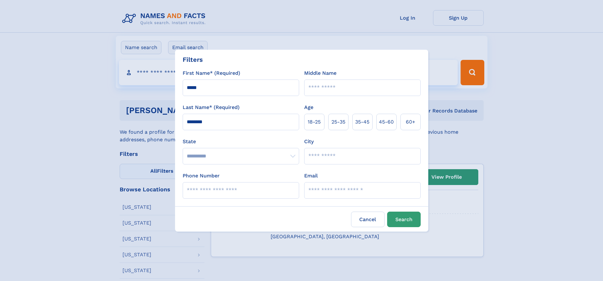 The width and height of the screenshot is (603, 281). Describe the element at coordinates (368, 219) in the screenshot. I see `label: Cancel` at that location.